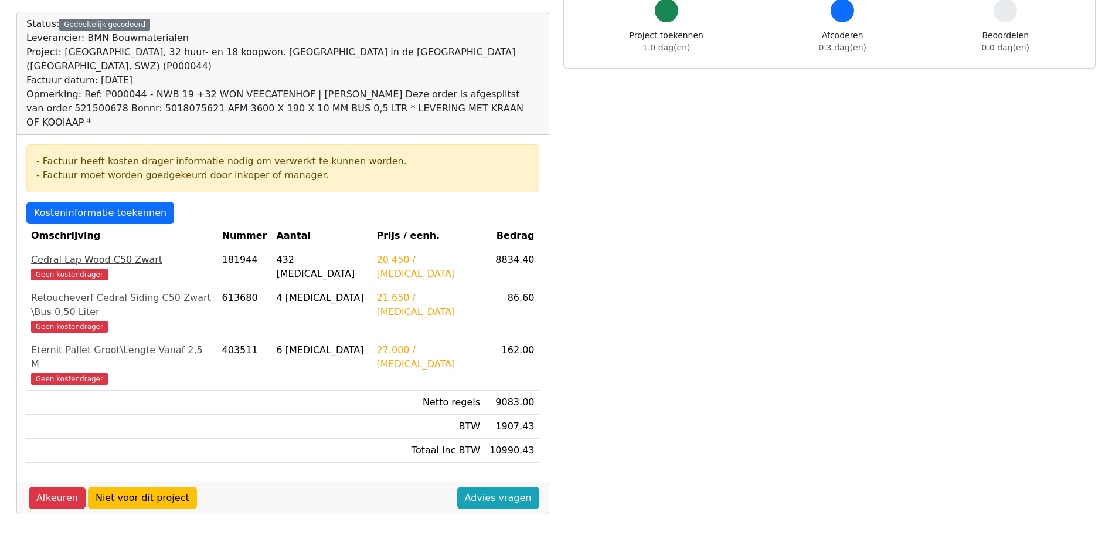  What do you see at coordinates (122, 260) in the screenshot?
I see `div: Cedral Lap Wood C50 Zwart` at bounding box center [122, 260].